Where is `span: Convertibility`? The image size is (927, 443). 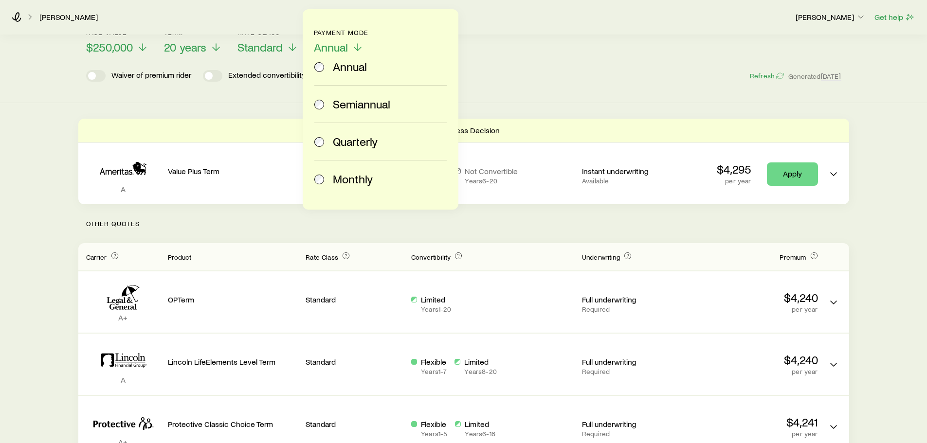
span: Convertibility is located at coordinates (431, 257).